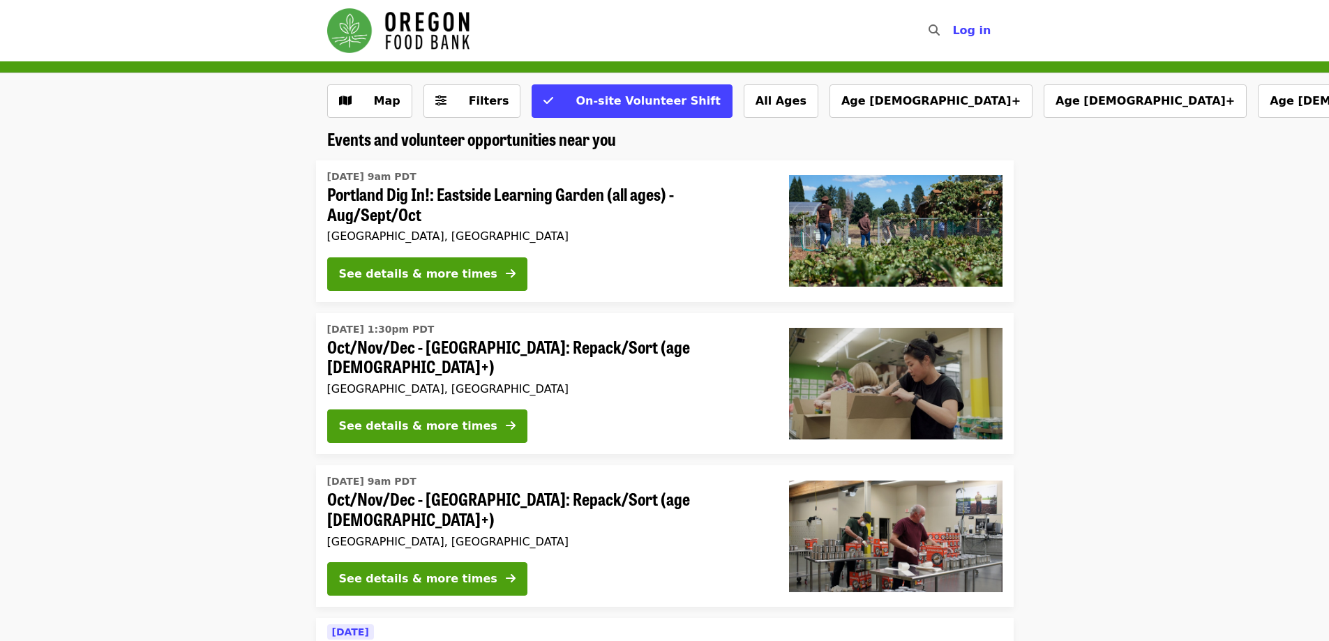  Describe the element at coordinates (387, 100) in the screenshot. I see `span: Map` at that location.